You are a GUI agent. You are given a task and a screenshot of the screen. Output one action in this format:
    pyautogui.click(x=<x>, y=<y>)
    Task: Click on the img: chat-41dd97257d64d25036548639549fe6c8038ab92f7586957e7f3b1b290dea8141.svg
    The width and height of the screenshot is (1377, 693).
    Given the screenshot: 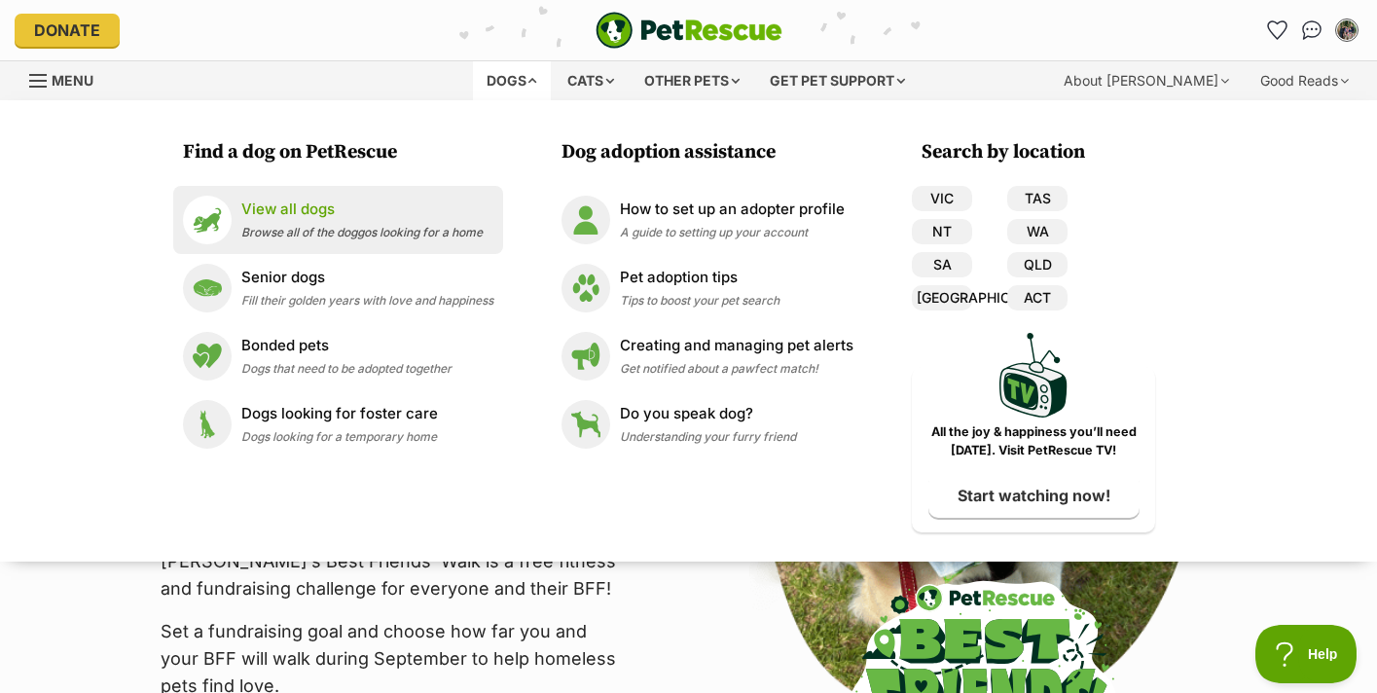 What is the action you would take?
    pyautogui.click(x=1312, y=30)
    